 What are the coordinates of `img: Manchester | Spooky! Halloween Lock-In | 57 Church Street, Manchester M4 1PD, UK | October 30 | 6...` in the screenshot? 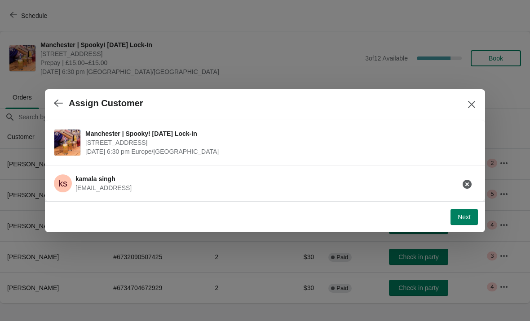 It's located at (67, 143).